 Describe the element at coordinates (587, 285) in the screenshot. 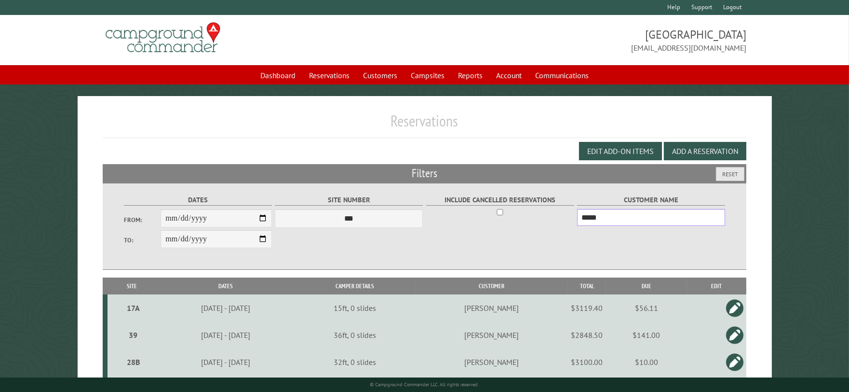

I see `th: Total` at that location.